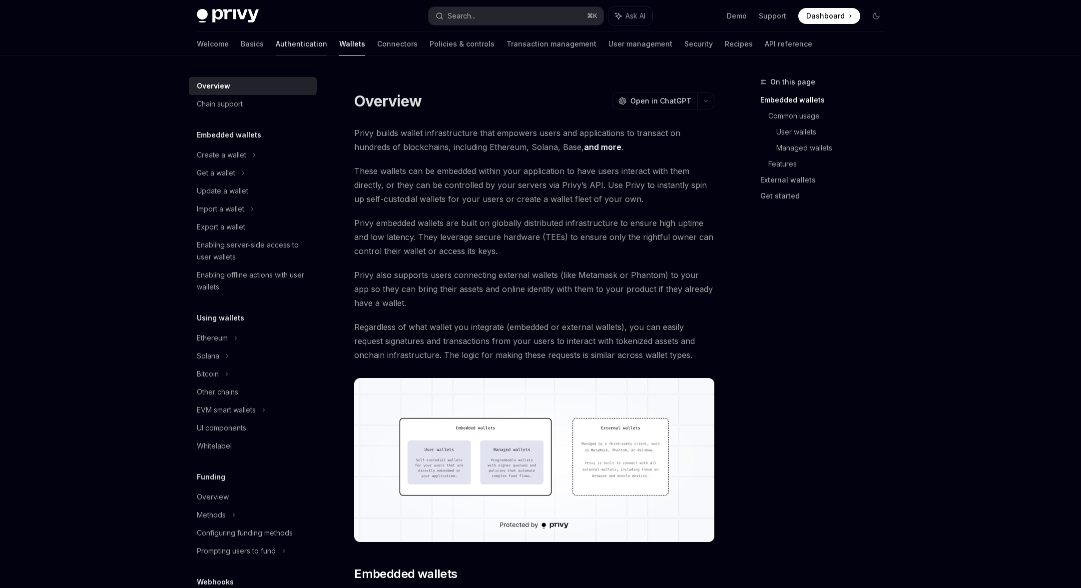 The width and height of the screenshot is (1081, 588). What do you see at coordinates (834, 148) in the screenshot?
I see `a: Managed wallets` at bounding box center [834, 148].